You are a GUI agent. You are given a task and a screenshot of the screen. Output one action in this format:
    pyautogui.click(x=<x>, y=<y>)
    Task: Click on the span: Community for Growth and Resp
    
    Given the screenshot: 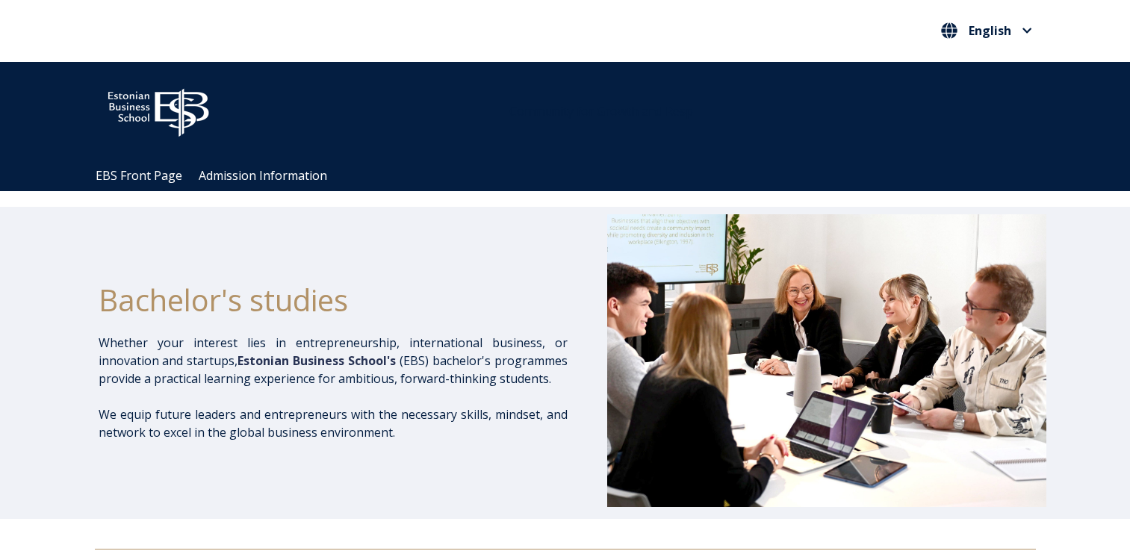 What is the action you would take?
    pyautogui.click(x=601, y=111)
    